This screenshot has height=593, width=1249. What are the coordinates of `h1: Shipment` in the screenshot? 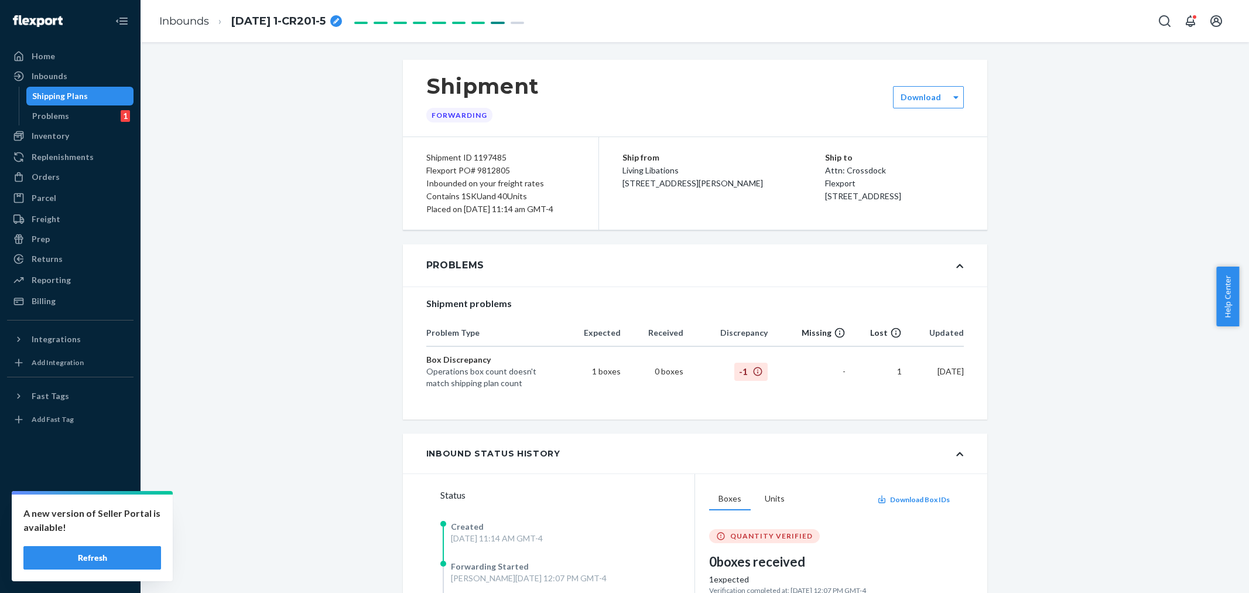 It's located at (483, 86).